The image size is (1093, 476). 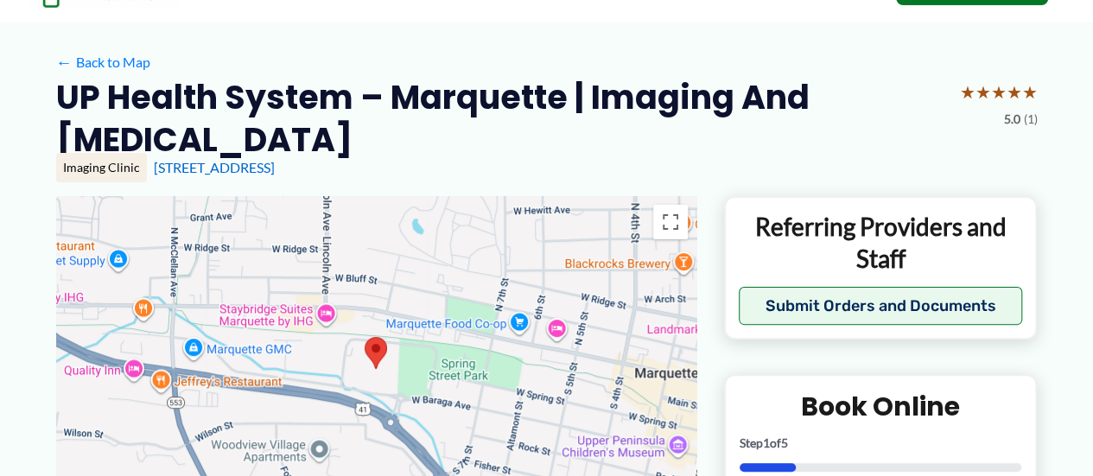 What do you see at coordinates (784, 442) in the screenshot?
I see `span: 5` at bounding box center [784, 442].